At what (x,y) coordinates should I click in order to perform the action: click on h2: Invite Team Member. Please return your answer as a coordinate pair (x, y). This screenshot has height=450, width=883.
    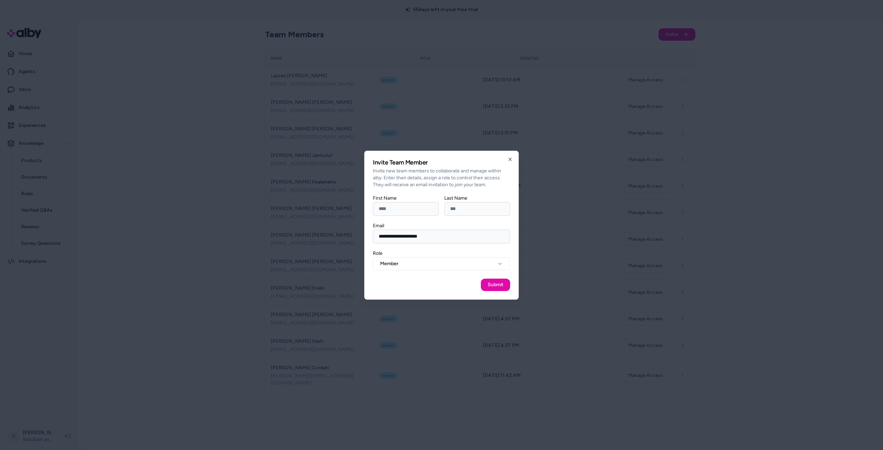
    Looking at the image, I should click on (441, 162).